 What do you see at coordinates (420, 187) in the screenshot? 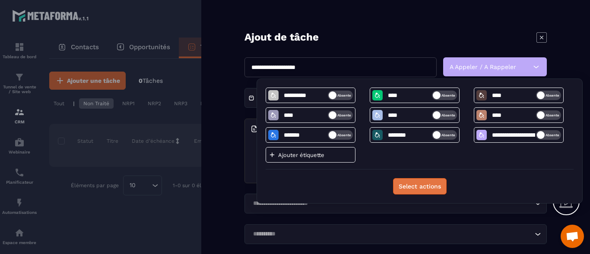
I see `button: Select actions` at bounding box center [420, 187].